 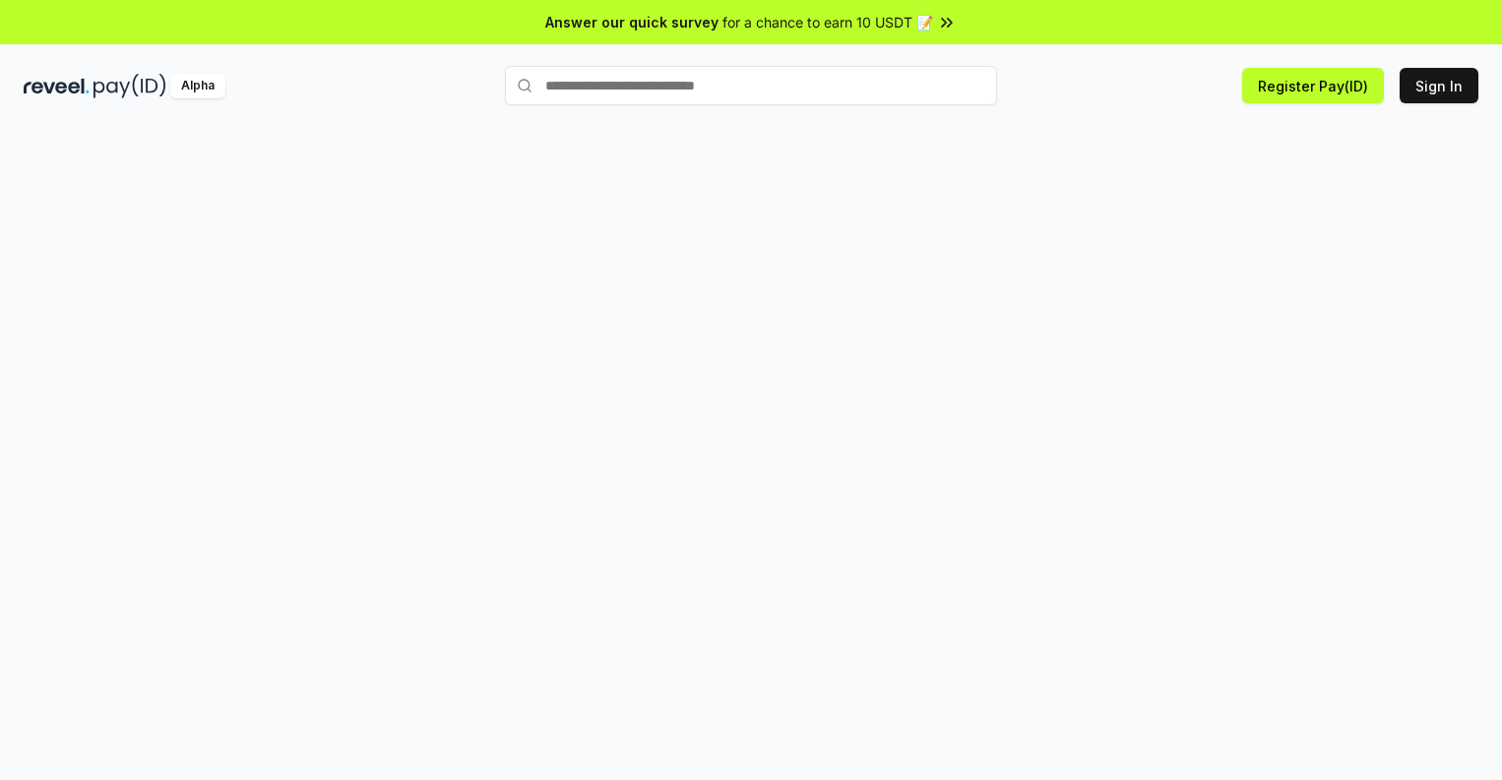 What do you see at coordinates (632, 22) in the screenshot?
I see `span: Answer our quick survey` at bounding box center [632, 22].